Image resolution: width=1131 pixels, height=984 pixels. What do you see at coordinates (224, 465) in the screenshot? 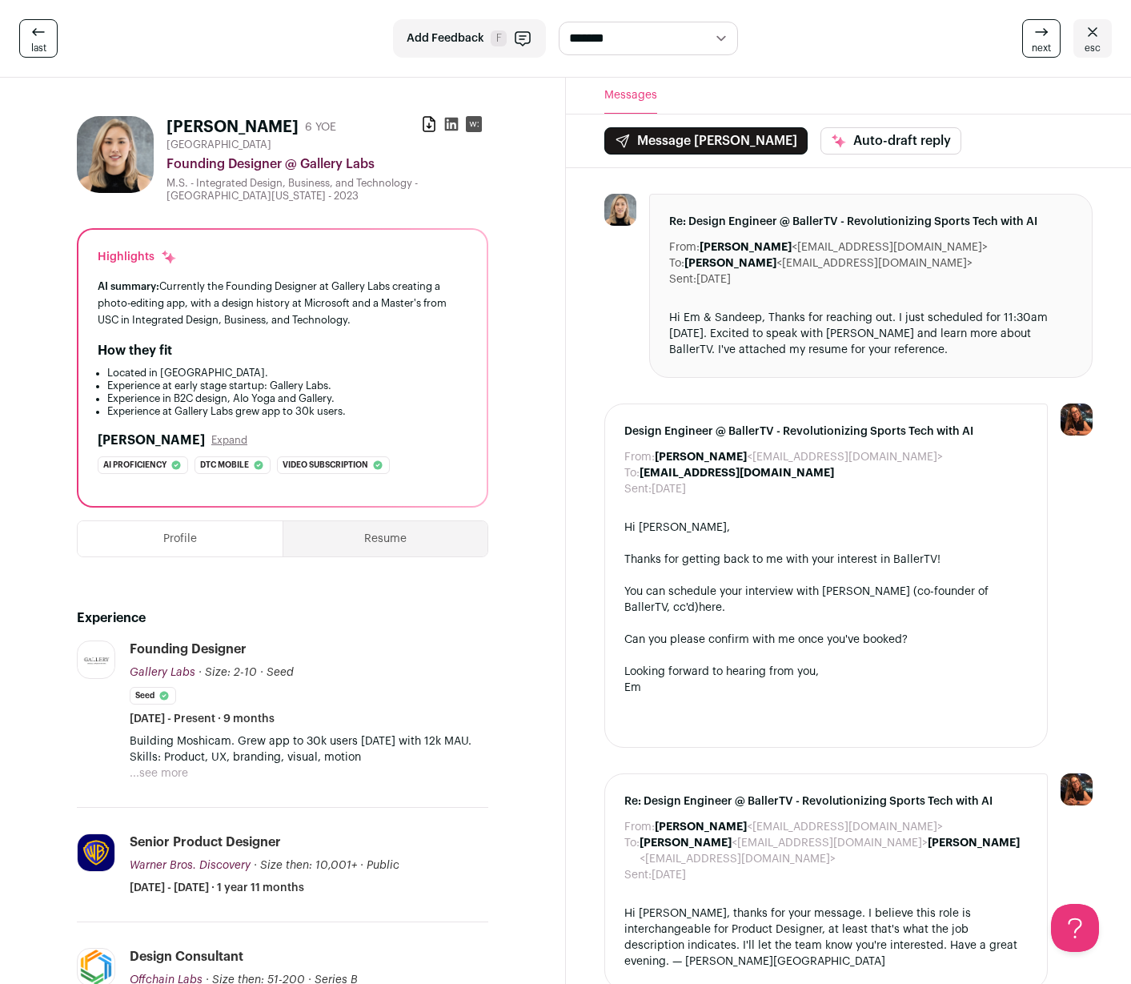
I see `span: Dtc mobile` at bounding box center [224, 465].